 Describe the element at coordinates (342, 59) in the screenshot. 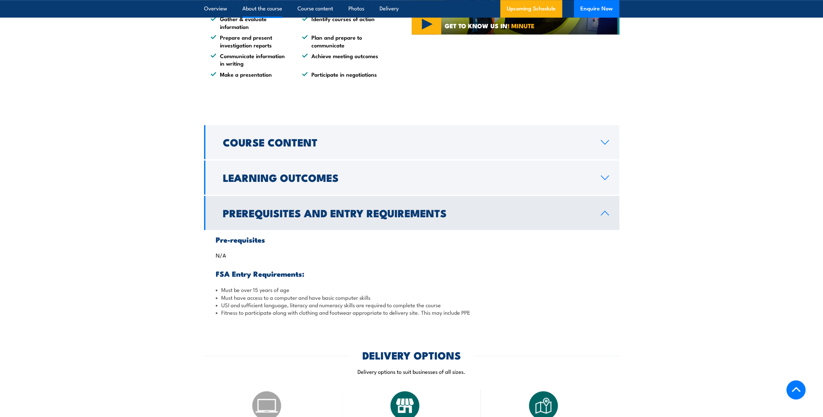

I see `li: Achieve meeting outcomes` at that location.